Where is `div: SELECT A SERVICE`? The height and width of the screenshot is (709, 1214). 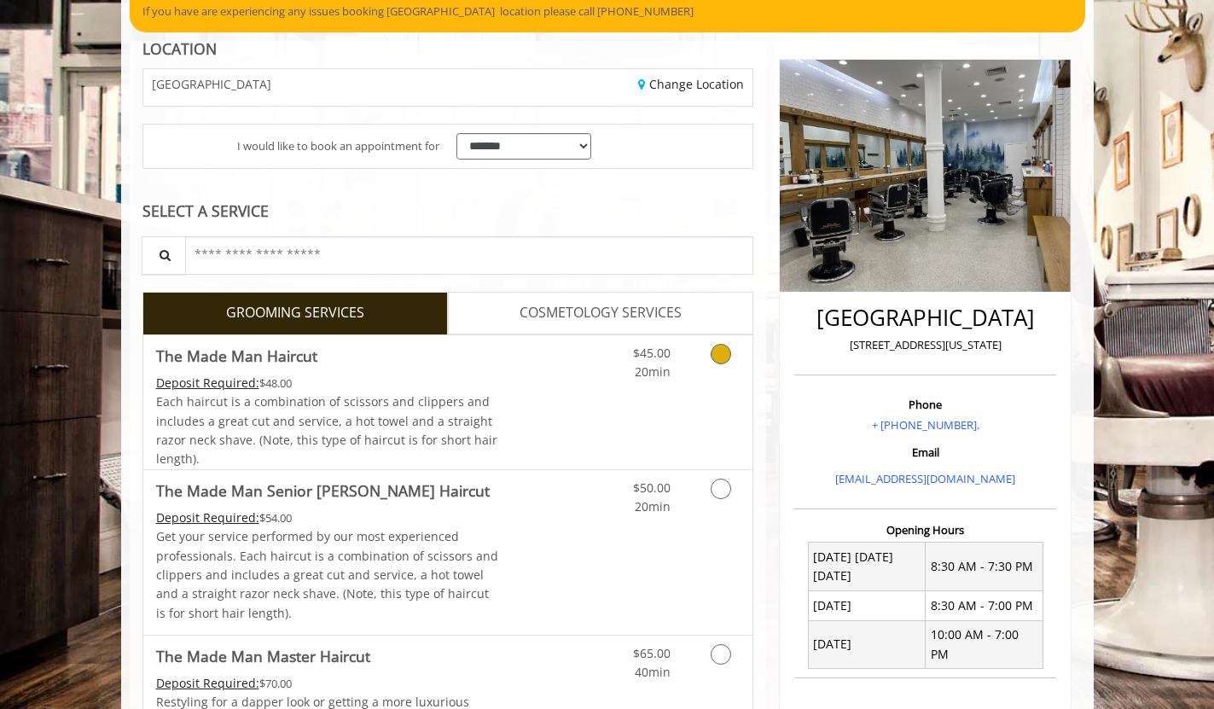
div: SELECT A SERVICE is located at coordinates (448, 211).